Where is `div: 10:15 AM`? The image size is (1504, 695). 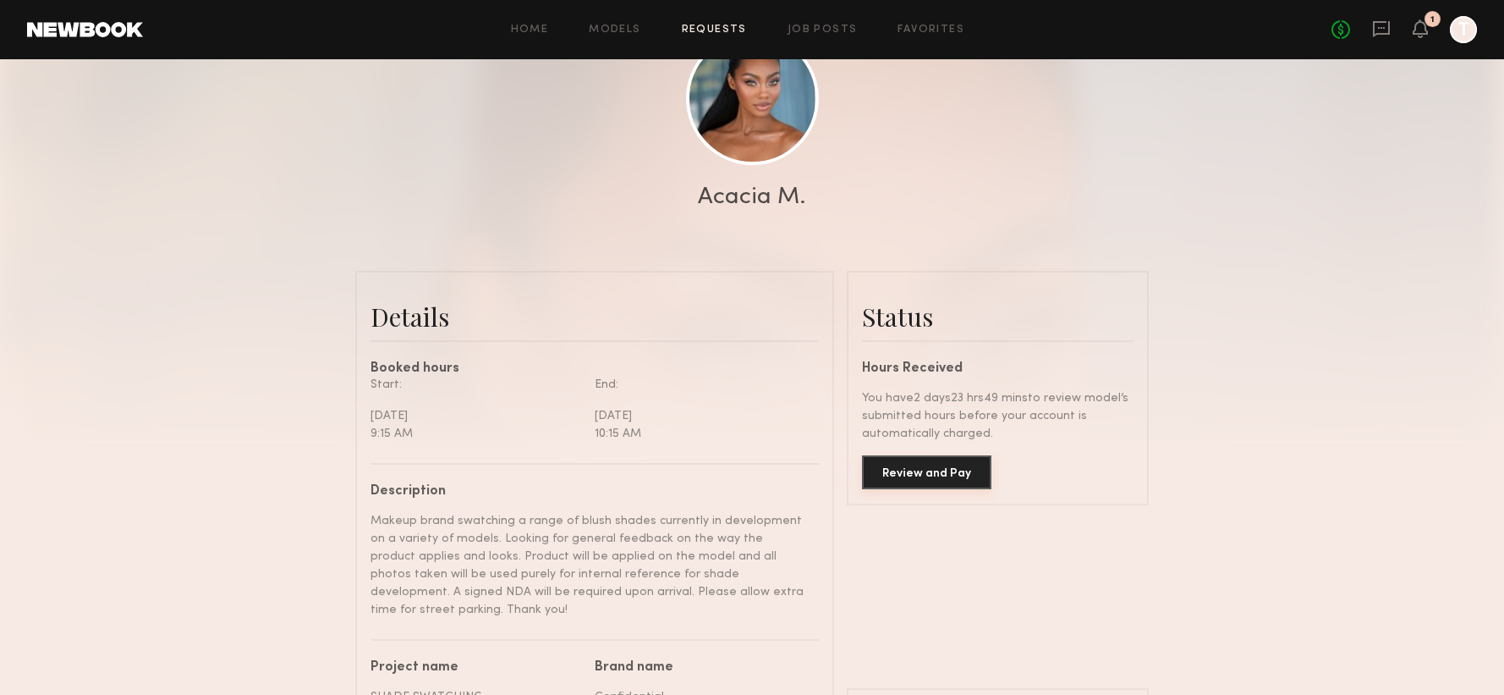
div: 10:15 AM is located at coordinates (701, 433).